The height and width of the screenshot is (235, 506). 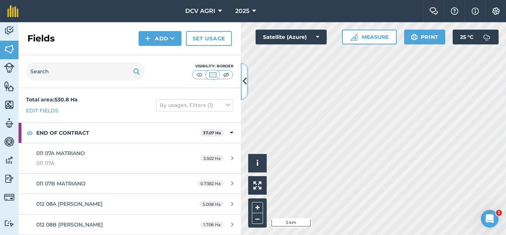 What do you see at coordinates (258, 186) in the screenshot?
I see `img: Four arrows, one pointing top left, one top right, one bottom right and the last bottom left` at bounding box center [258, 186].